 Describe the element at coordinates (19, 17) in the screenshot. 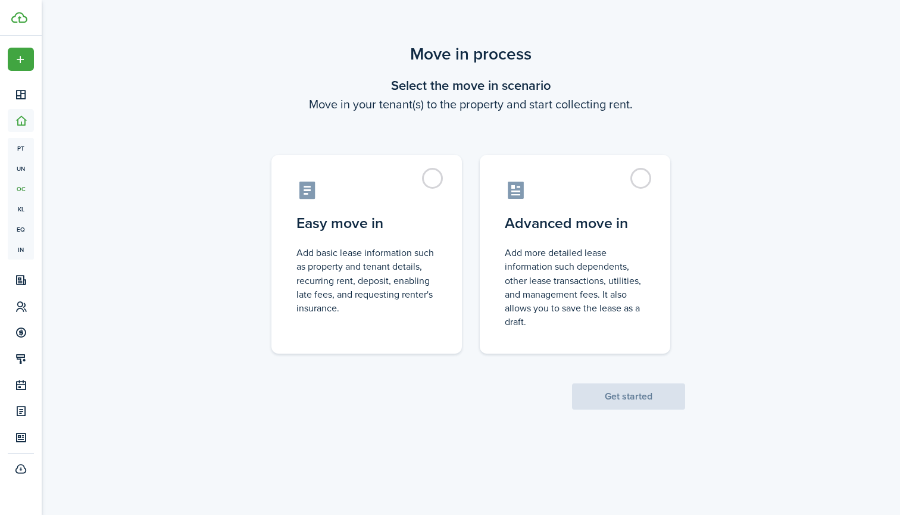

I see `img: TenantCloud` at that location.